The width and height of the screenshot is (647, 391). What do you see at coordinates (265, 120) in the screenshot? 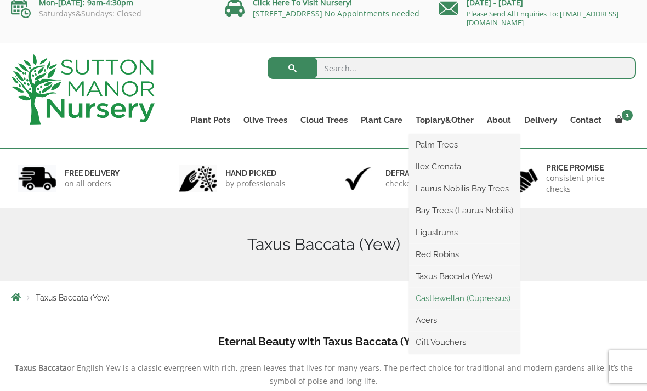
I see `a: Olive Trees` at bounding box center [265, 120].